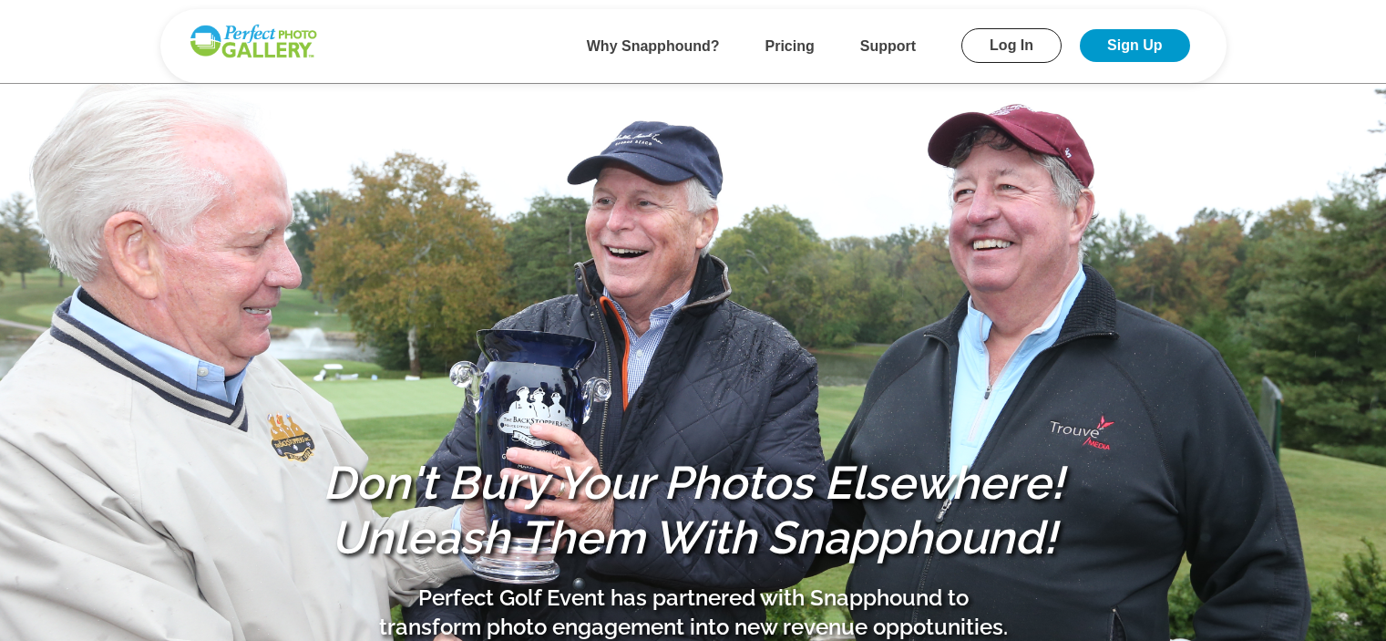  What do you see at coordinates (888, 46) in the screenshot?
I see `a: Support` at bounding box center [888, 46].